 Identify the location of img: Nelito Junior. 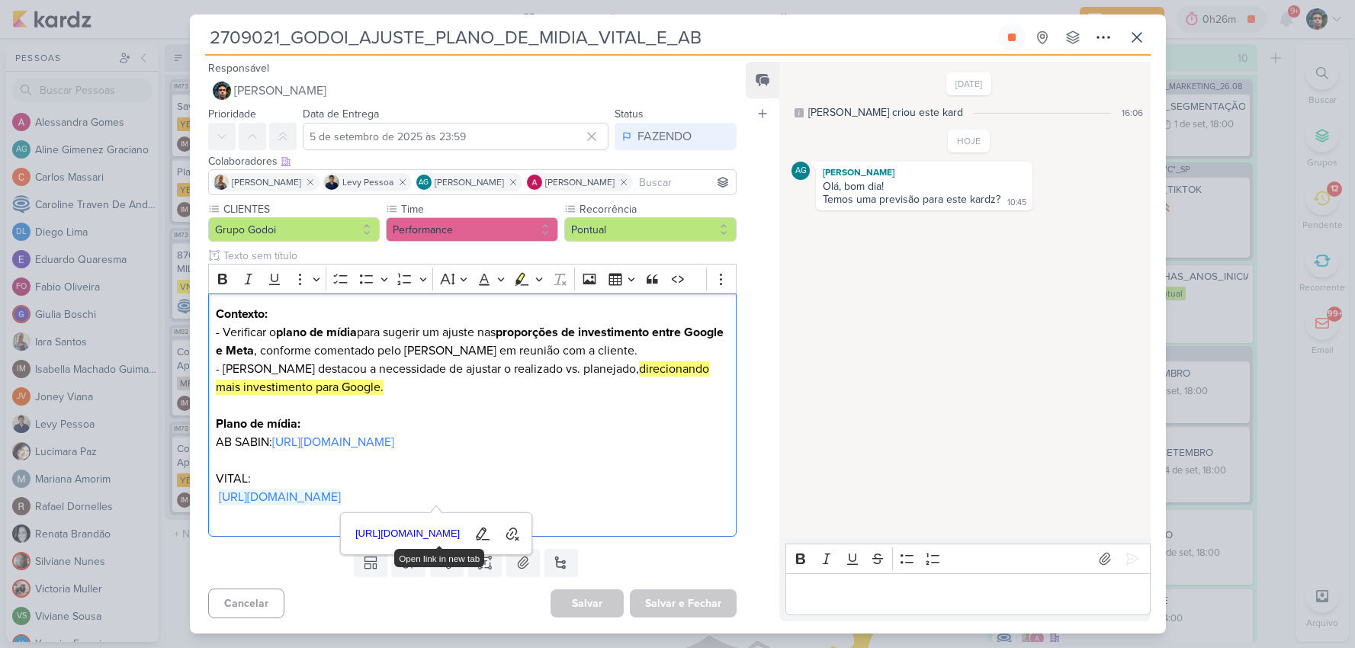
(222, 91).